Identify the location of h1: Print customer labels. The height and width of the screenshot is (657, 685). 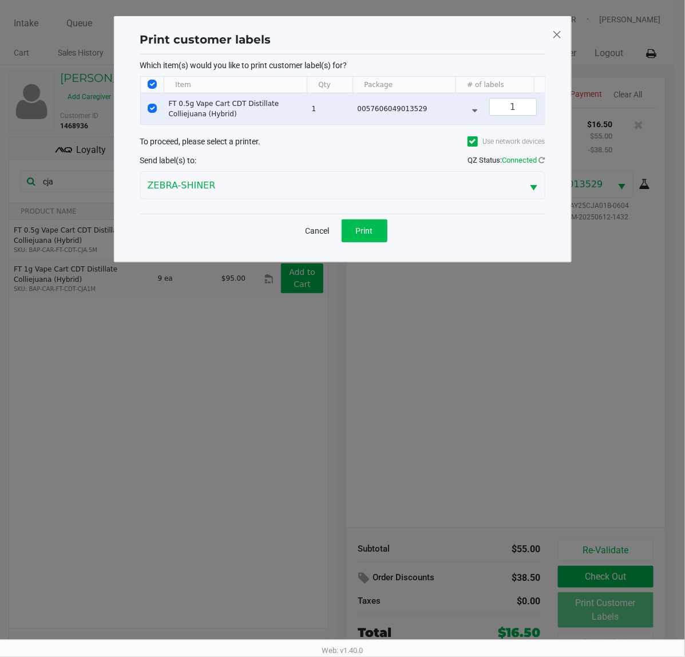
(206, 40).